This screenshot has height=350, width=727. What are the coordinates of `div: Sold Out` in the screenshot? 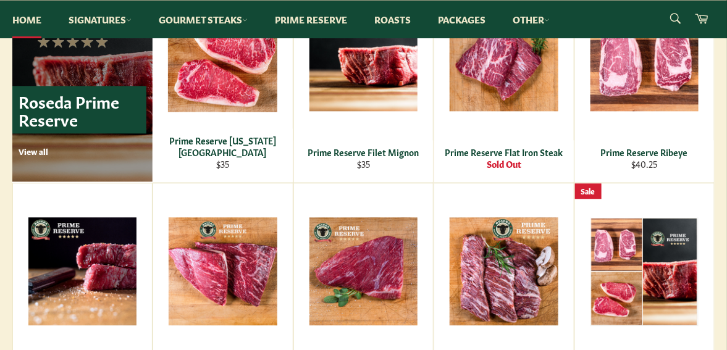 It's located at (504, 164).